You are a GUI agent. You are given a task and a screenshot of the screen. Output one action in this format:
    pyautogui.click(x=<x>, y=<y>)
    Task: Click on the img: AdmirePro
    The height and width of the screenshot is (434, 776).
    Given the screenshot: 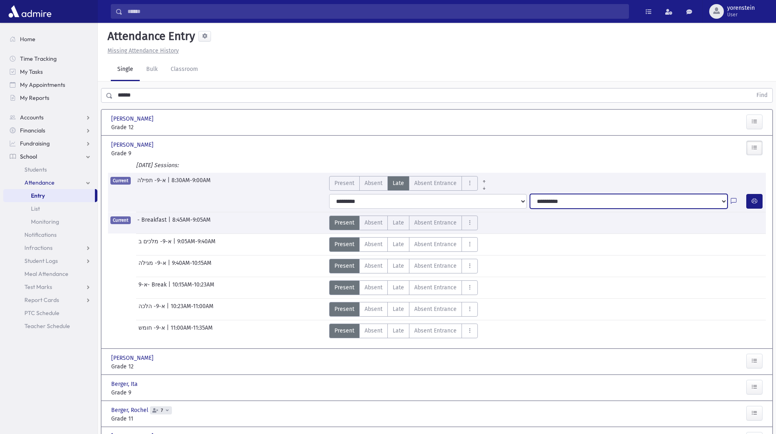 What is the action you would take?
    pyautogui.click(x=30, y=11)
    